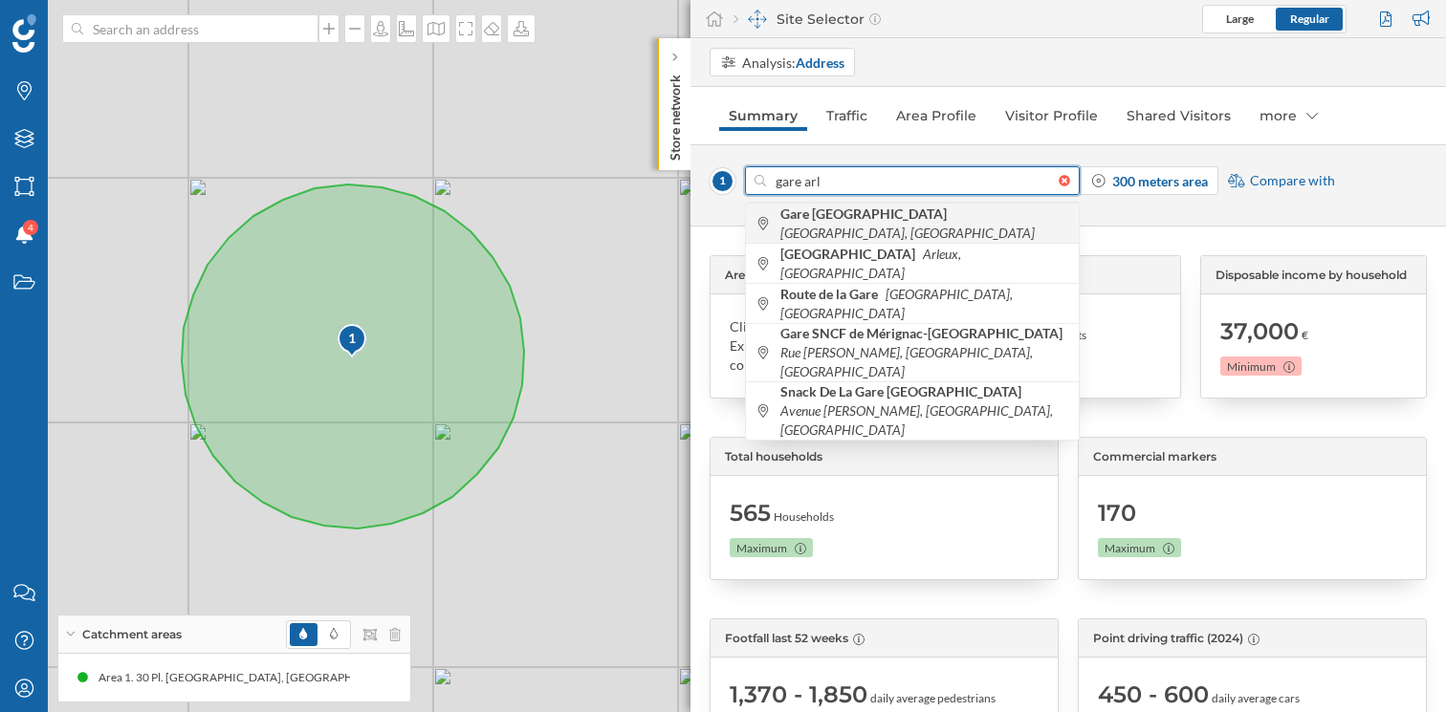 Image resolution: width=1446 pixels, height=712 pixels. What do you see at coordinates (1311, 275) in the screenshot?
I see `span: Disposable income by household` at bounding box center [1311, 275].